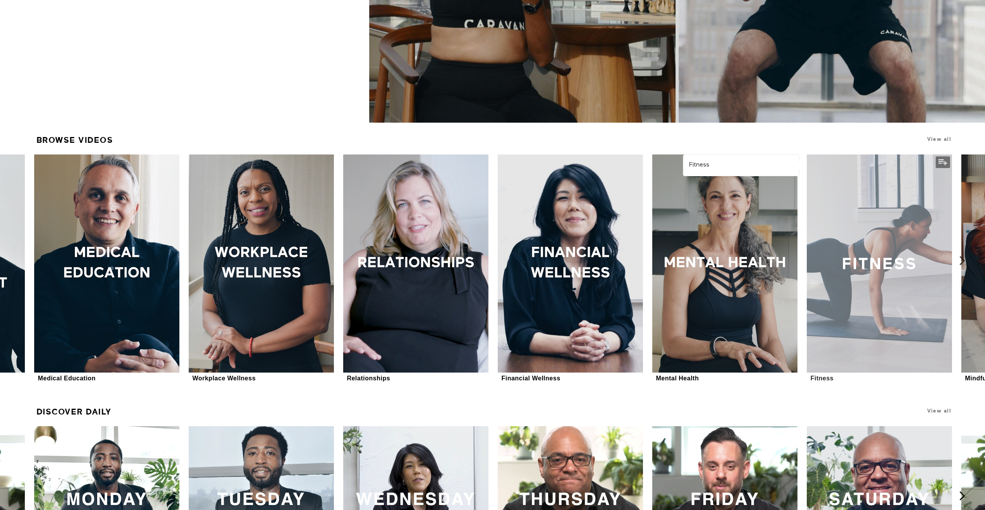 Image resolution: width=985 pixels, height=510 pixels. What do you see at coordinates (107, 269) in the screenshot?
I see `a: Medical EducationMedical Education` at bounding box center [107, 269].